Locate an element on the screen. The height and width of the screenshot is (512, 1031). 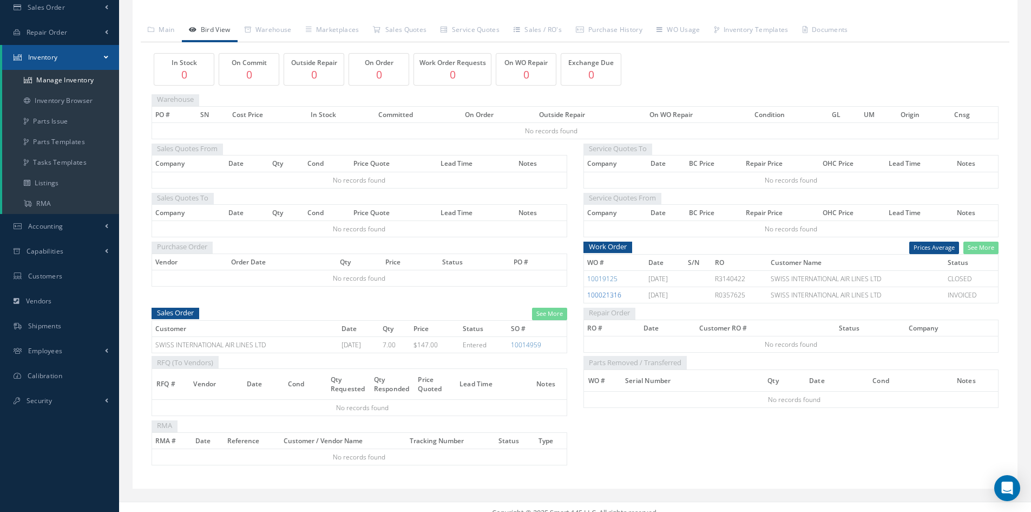
span: Inventory is located at coordinates (43, 57).